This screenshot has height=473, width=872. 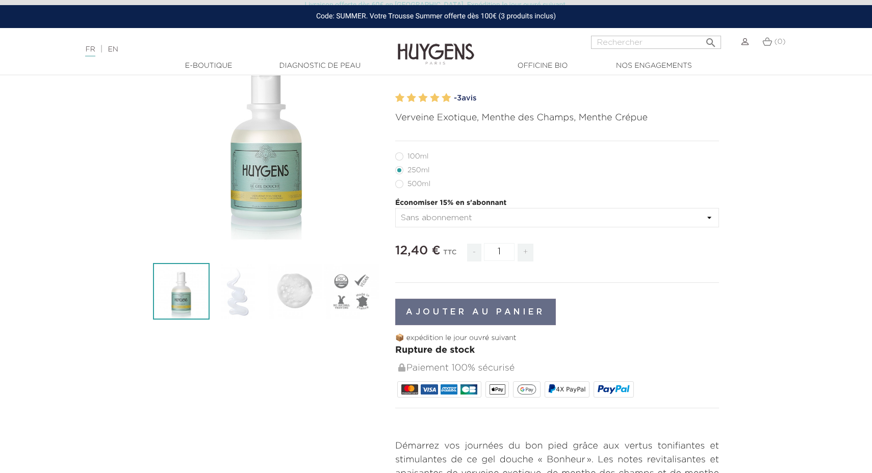 What do you see at coordinates (653, 66) in the screenshot?
I see `a: Nos engagements` at bounding box center [653, 66].